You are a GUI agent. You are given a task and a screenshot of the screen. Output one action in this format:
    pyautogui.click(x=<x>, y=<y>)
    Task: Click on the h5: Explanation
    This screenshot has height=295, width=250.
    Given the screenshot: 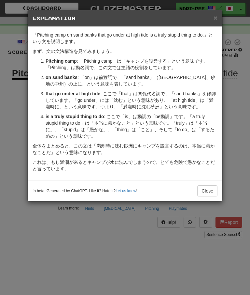 What is the action you would take?
    pyautogui.click(x=125, y=18)
    